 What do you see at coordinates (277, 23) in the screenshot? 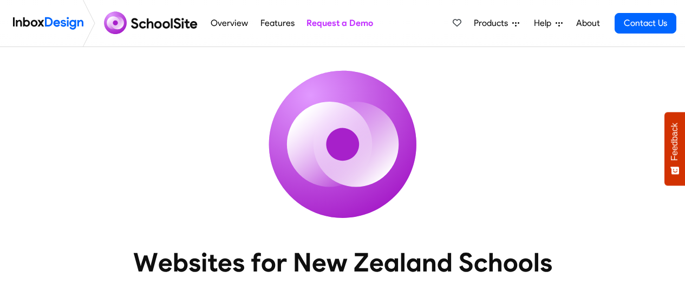
I see `a: Features` at bounding box center [277, 23].